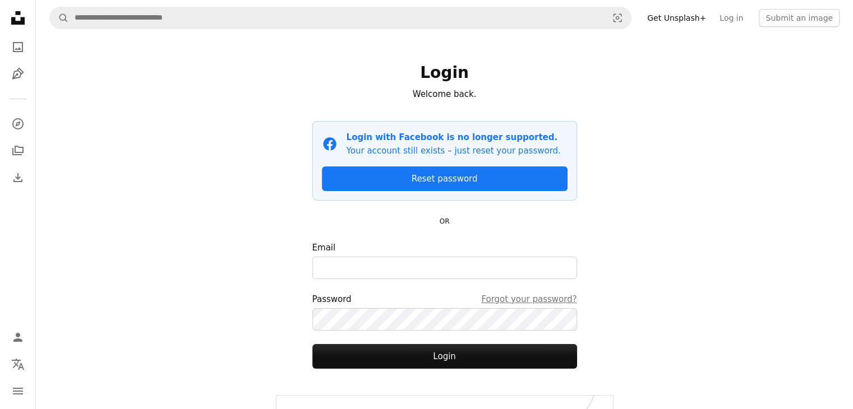 The width and height of the screenshot is (853, 409). What do you see at coordinates (453, 151) in the screenshot?
I see `p: Your account still exists – just reset your password.` at bounding box center [453, 151].